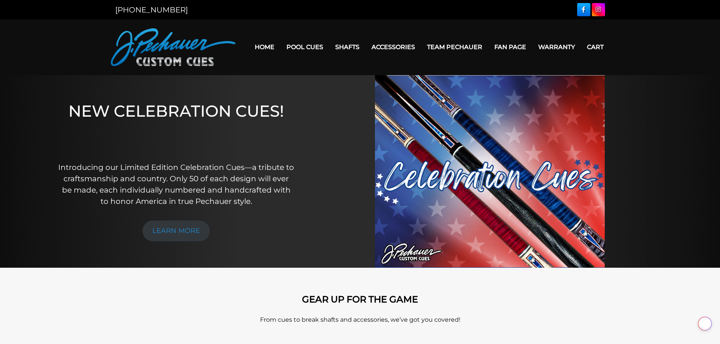 This screenshot has height=344, width=720. I want to click on img: Pechauer Custom Cues, so click(173, 47).